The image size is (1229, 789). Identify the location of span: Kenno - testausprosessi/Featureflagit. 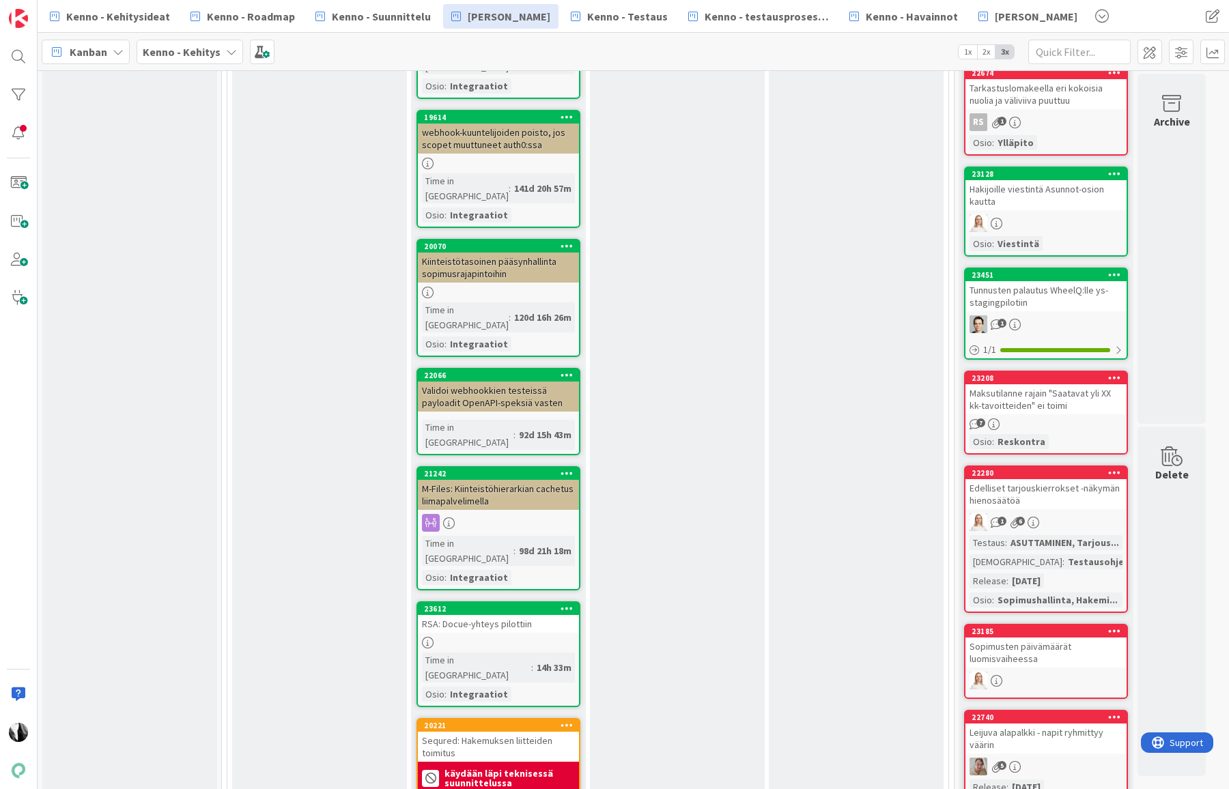
(767, 16).